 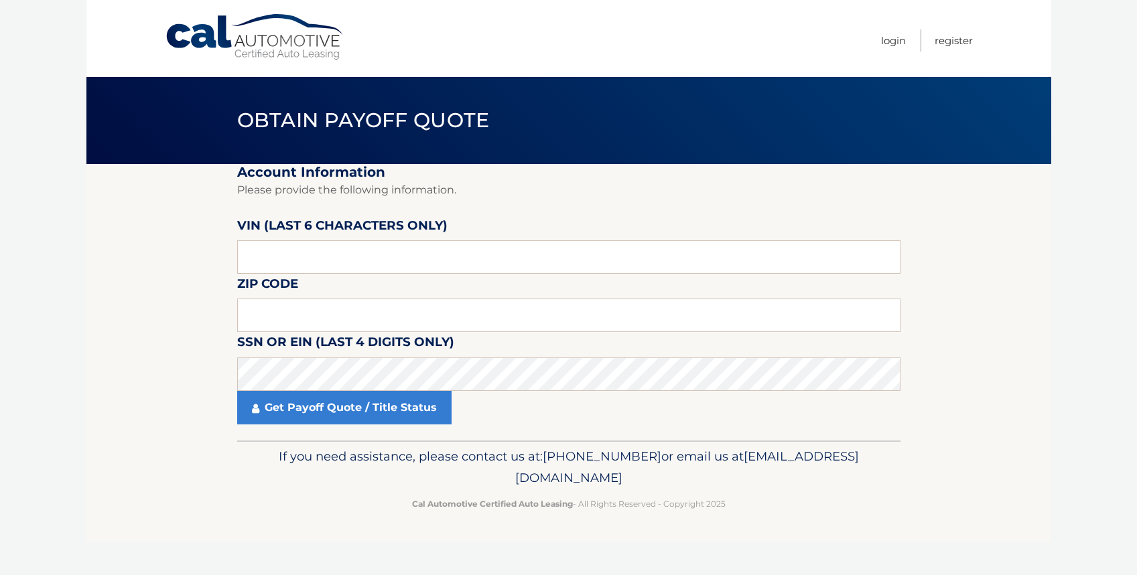 I want to click on a: Register, so click(x=953, y=40).